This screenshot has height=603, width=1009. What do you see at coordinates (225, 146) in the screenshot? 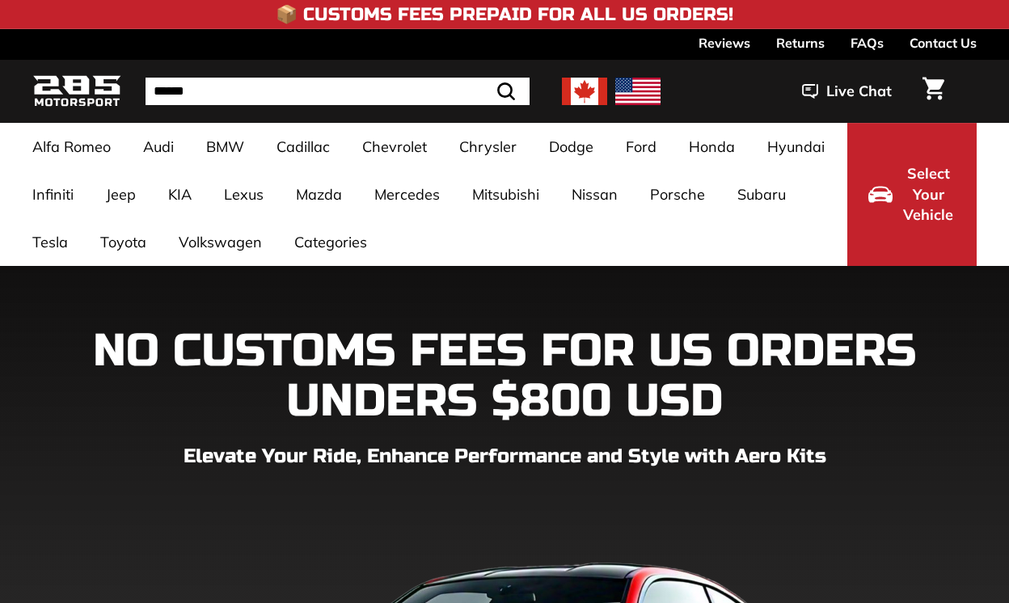
I see `a: BMW` at bounding box center [225, 146].